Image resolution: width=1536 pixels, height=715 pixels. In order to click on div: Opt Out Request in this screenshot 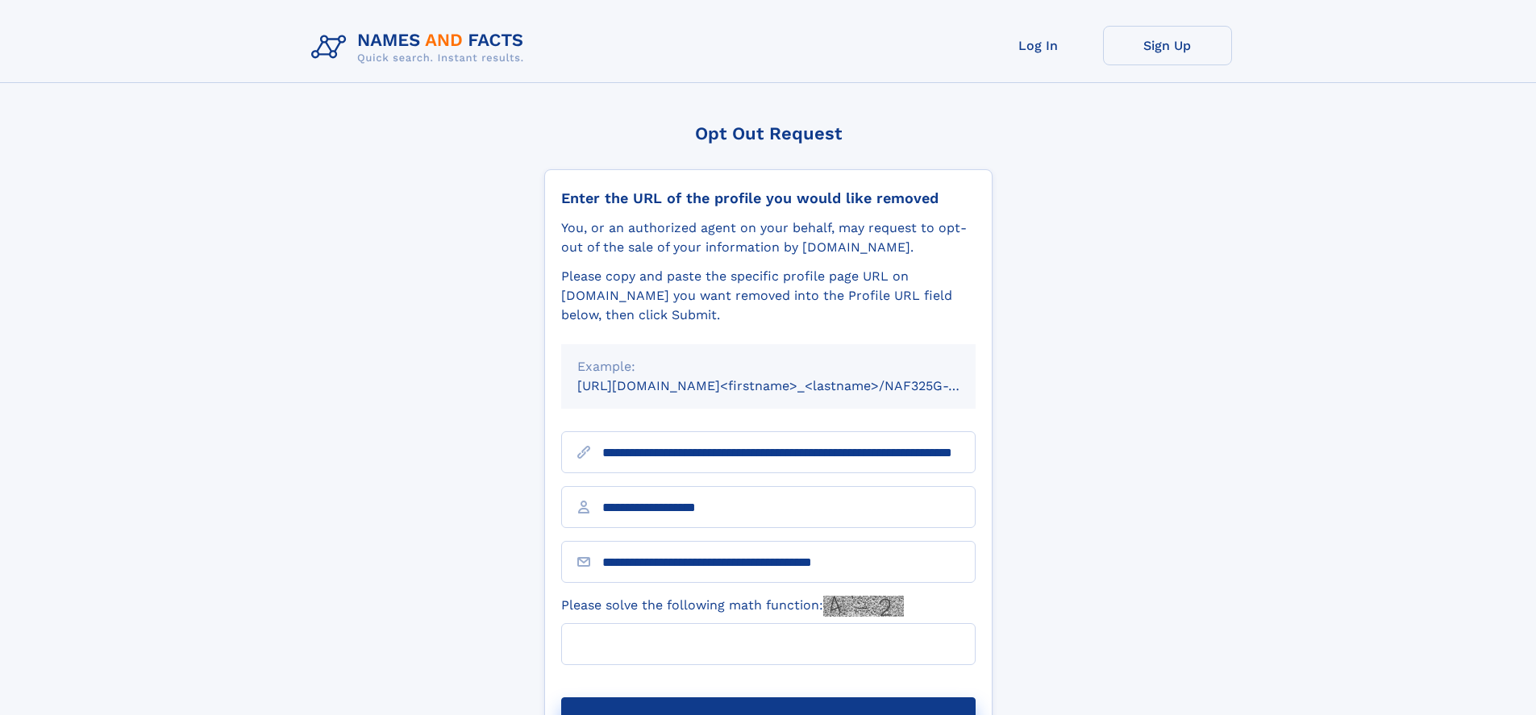, I will do `click(768, 133)`.